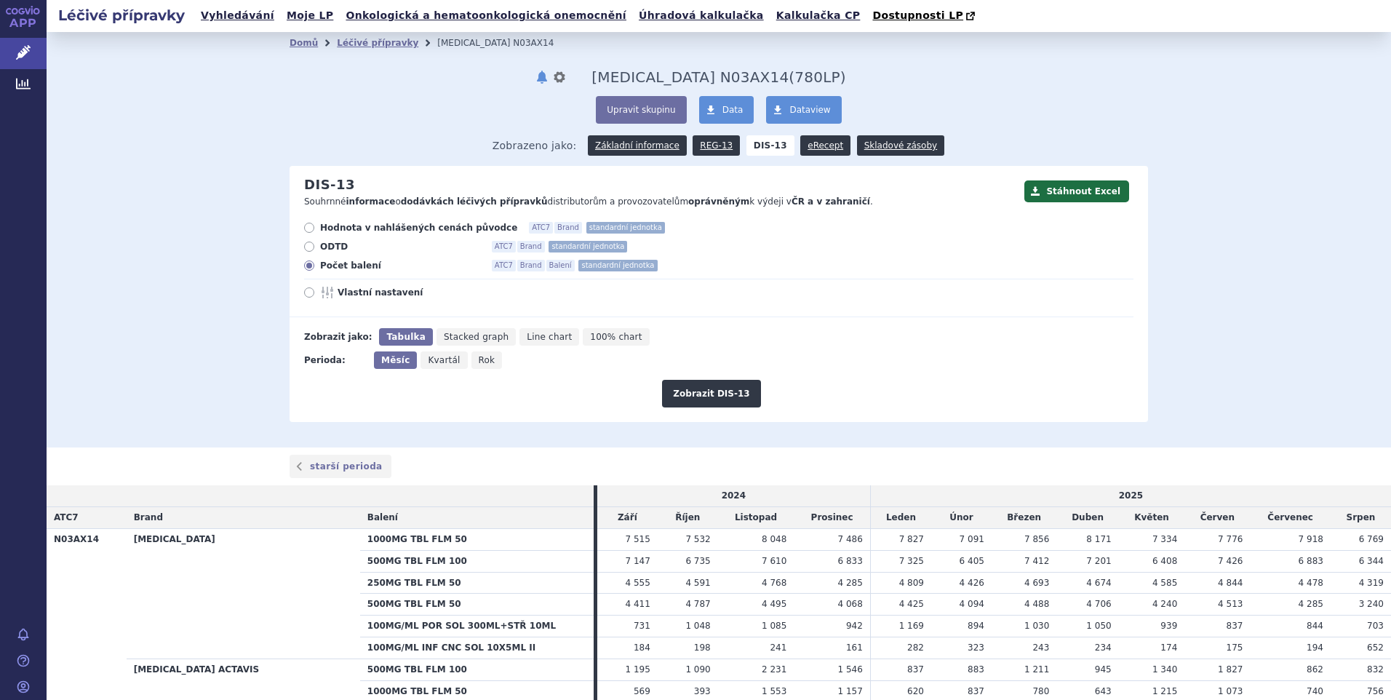  Describe the element at coordinates (803, 110) in the screenshot. I see `a: Dataview` at that location.